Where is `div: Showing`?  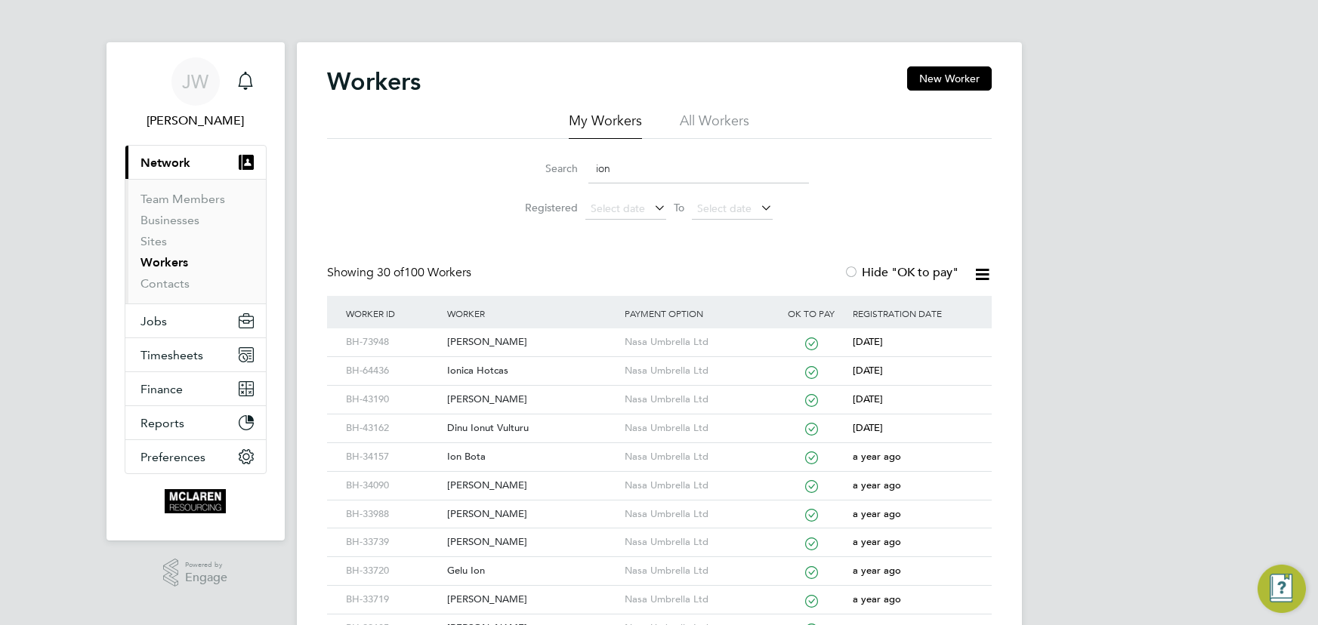
div: Showing is located at coordinates (400, 273).